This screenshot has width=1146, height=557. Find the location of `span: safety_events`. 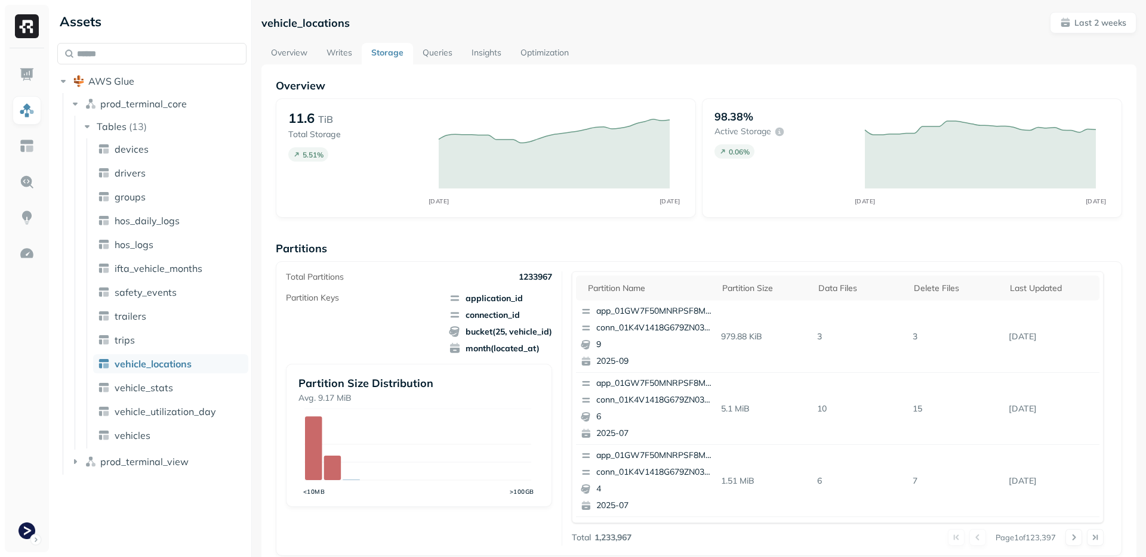

span: safety_events is located at coordinates (146, 292).